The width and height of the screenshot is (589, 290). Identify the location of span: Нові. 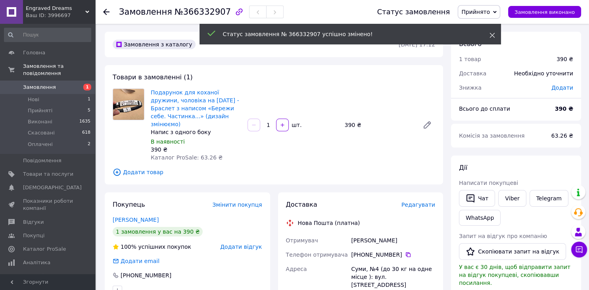
(33, 100).